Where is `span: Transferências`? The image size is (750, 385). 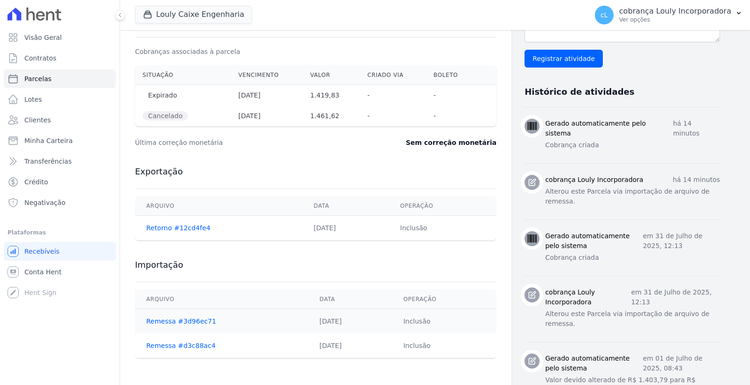
span: Transferências is located at coordinates (48, 161).